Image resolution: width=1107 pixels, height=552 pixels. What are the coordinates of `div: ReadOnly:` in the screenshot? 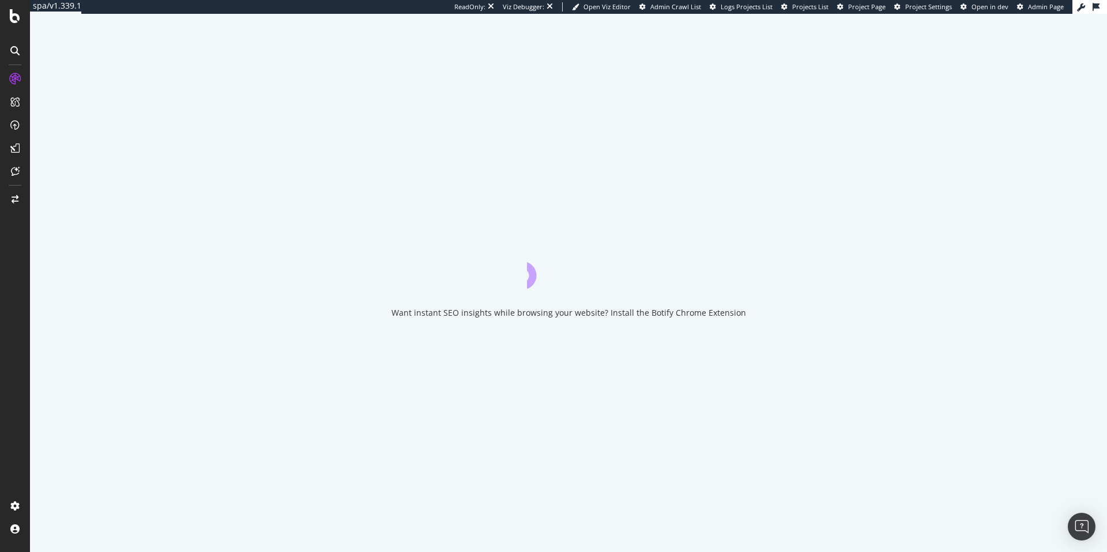 It's located at (470, 7).